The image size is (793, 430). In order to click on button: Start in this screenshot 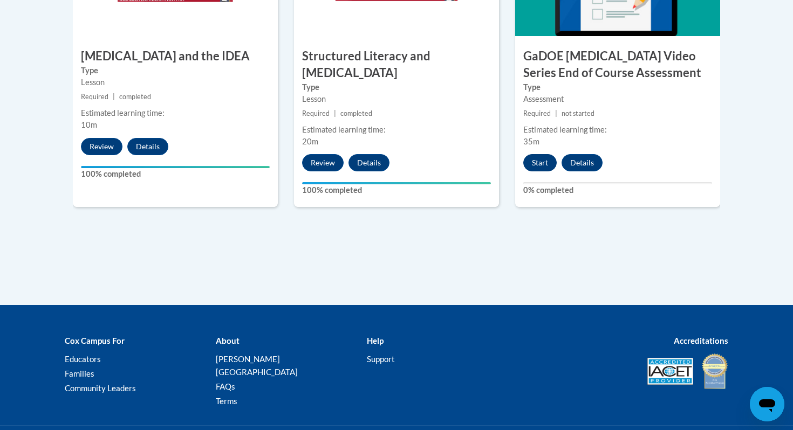, I will do `click(540, 163)`.